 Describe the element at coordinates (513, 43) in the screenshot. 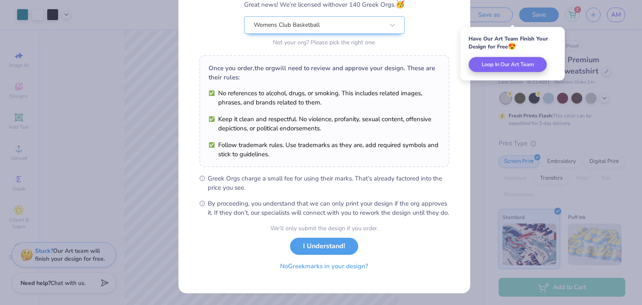

I see `div: Have Our Art Team Finish Your Design for Free` at that location.